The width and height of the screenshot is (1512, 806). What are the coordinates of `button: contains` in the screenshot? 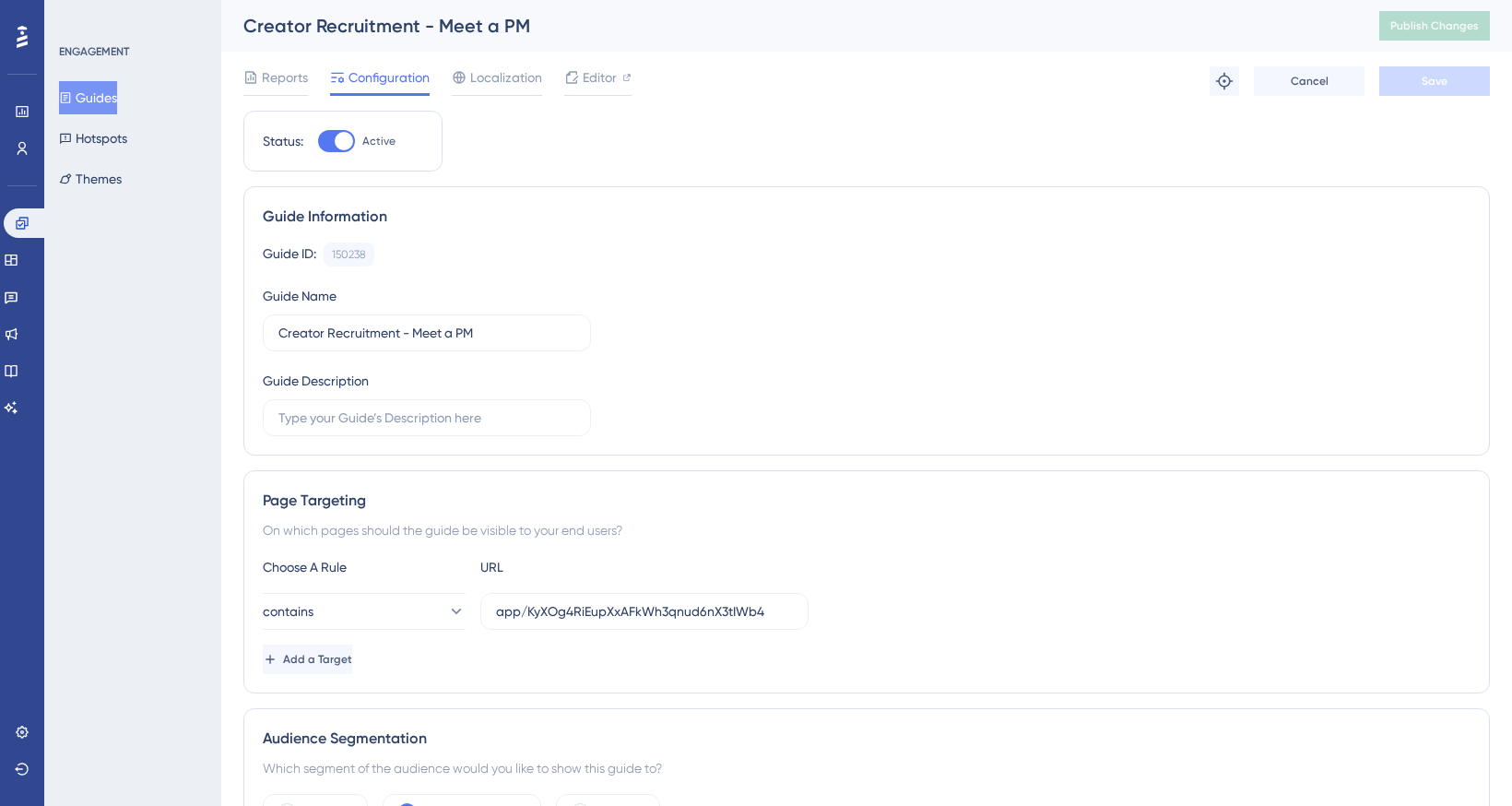 It's located at (365, 612).